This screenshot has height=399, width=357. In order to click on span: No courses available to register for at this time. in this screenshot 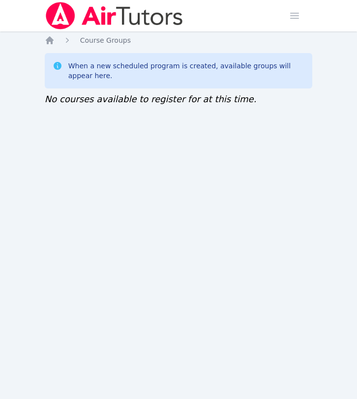, I will do `click(151, 99)`.